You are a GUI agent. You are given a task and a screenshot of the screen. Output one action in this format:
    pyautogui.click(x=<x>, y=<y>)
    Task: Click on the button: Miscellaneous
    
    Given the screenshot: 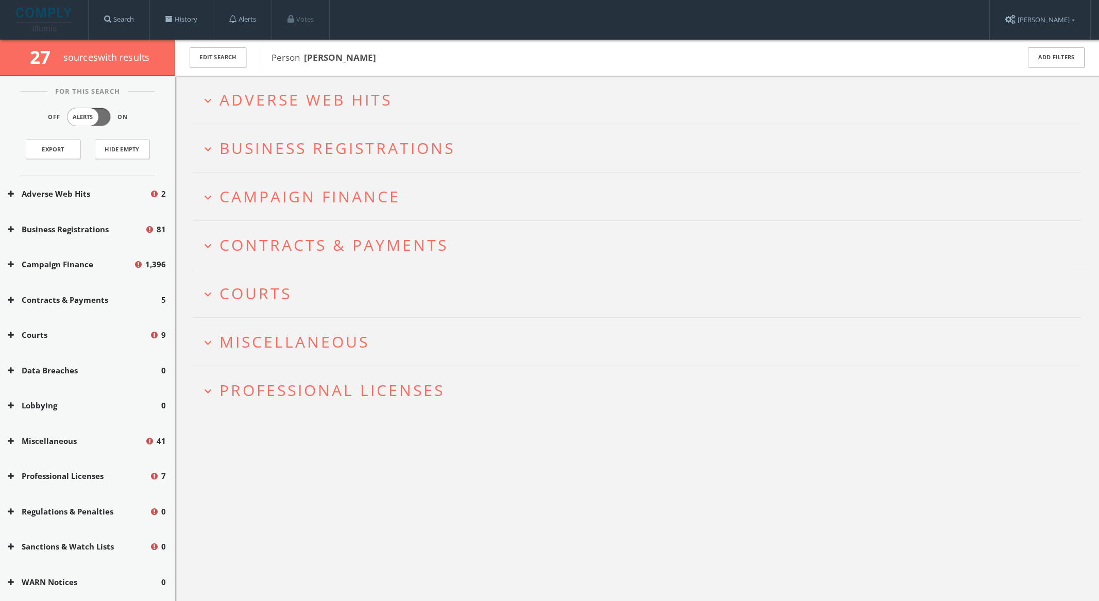 What is the action you would take?
    pyautogui.click(x=76, y=441)
    